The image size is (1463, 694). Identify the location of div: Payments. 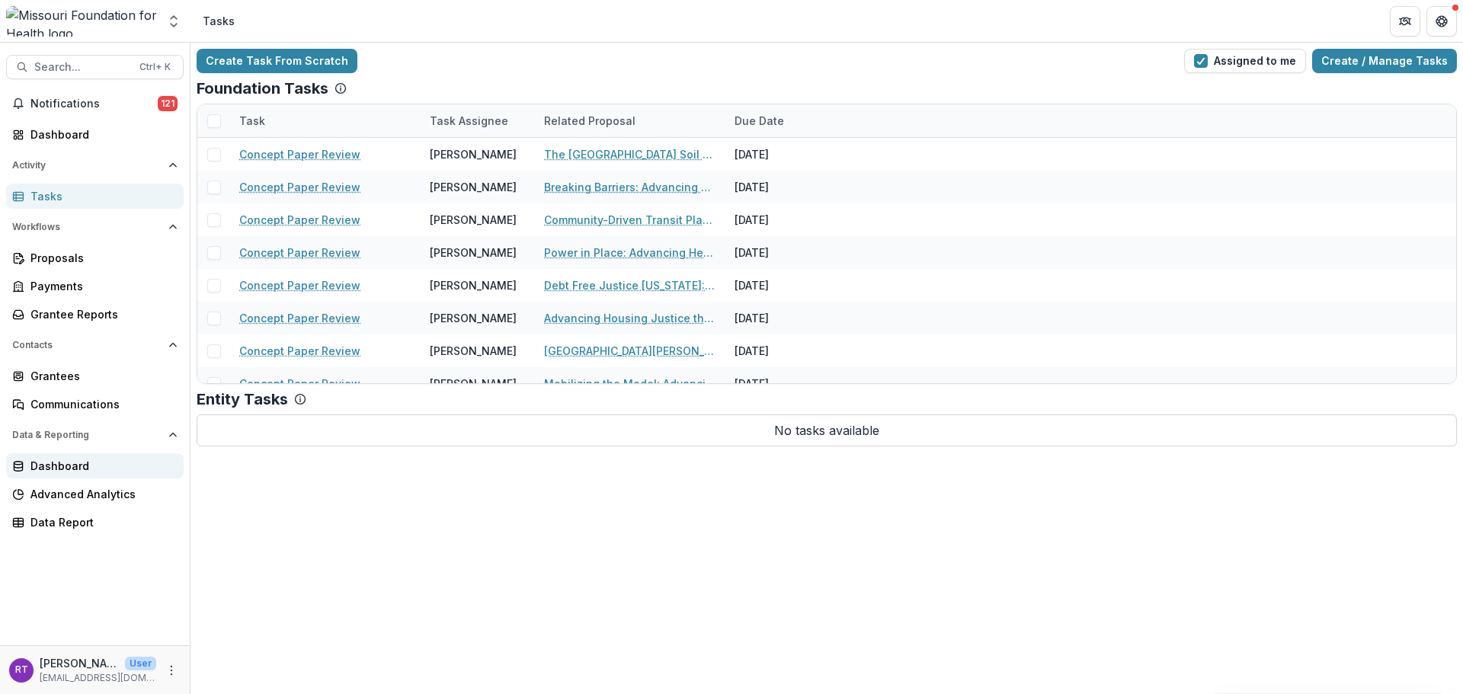
(101, 286).